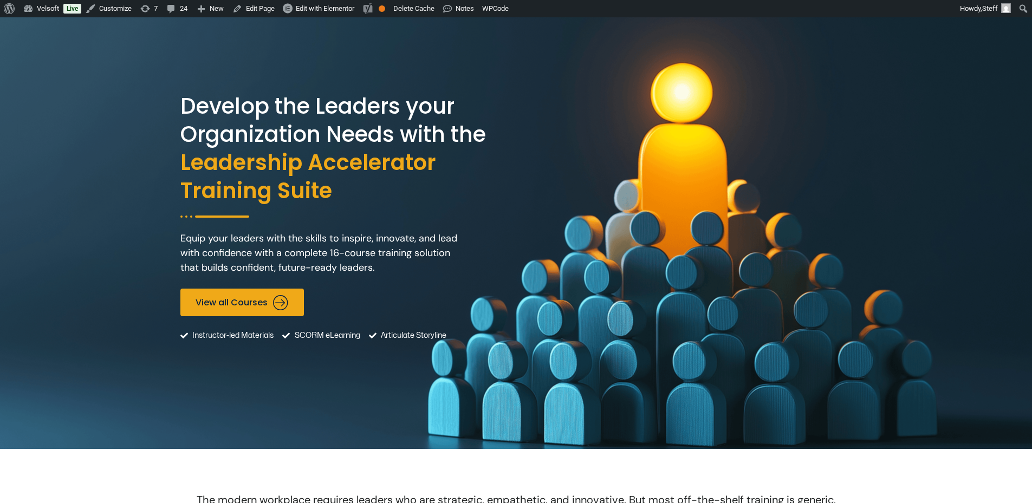  I want to click on p: Equip your leaders with the skills to inspire, innovate, and lead with confidence with a complete..., so click(323, 253).